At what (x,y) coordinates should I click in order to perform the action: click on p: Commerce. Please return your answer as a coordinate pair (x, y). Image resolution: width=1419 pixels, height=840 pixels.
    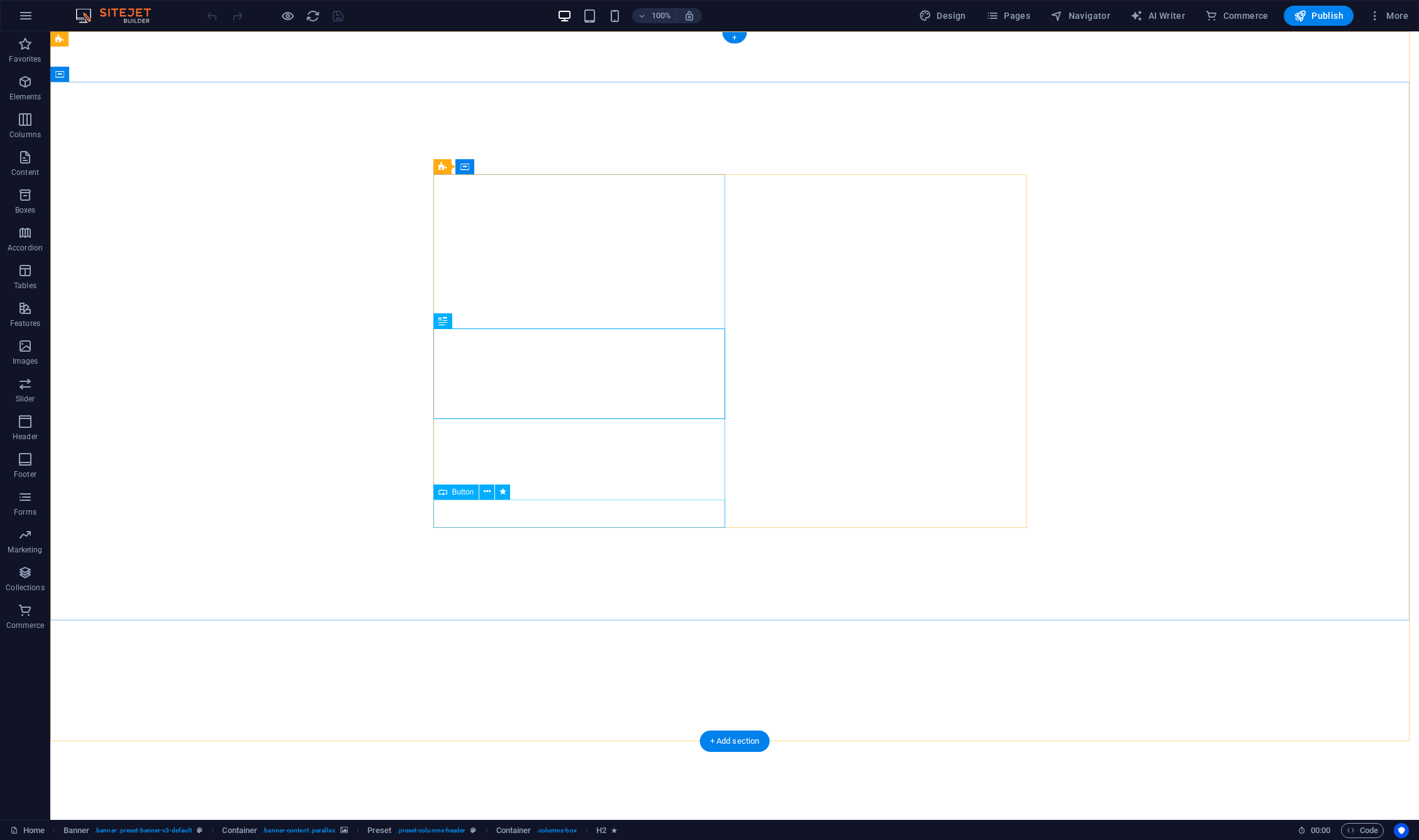
    Looking at the image, I should click on (25, 626).